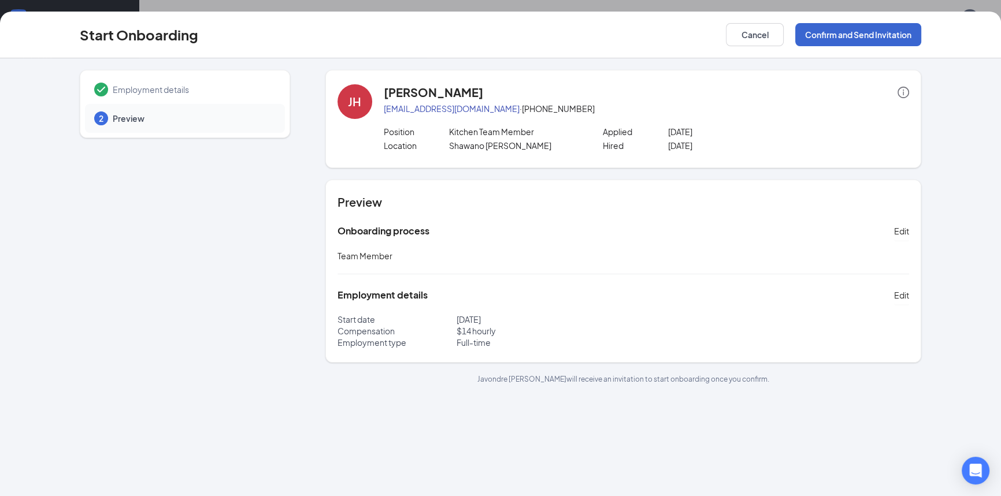 This screenshot has height=496, width=1001. Describe the element at coordinates (635, 132) in the screenshot. I see `p: Applied` at that location.